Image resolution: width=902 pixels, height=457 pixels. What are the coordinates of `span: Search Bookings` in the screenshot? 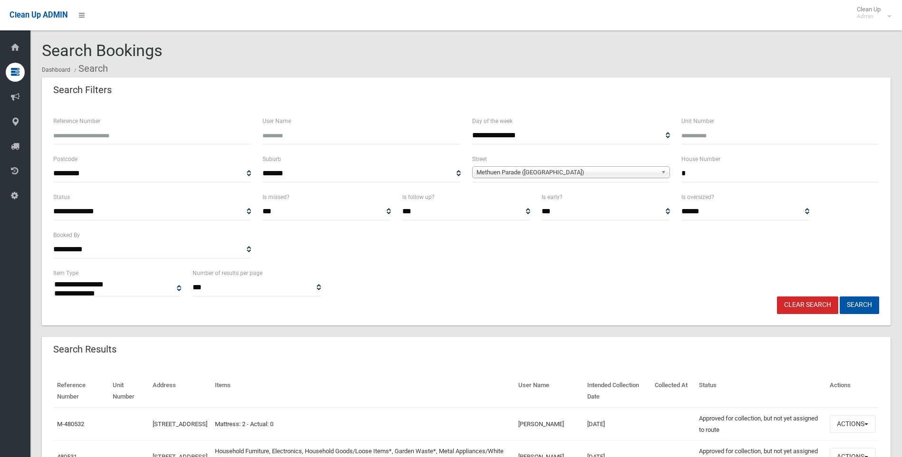 It's located at (102, 50).